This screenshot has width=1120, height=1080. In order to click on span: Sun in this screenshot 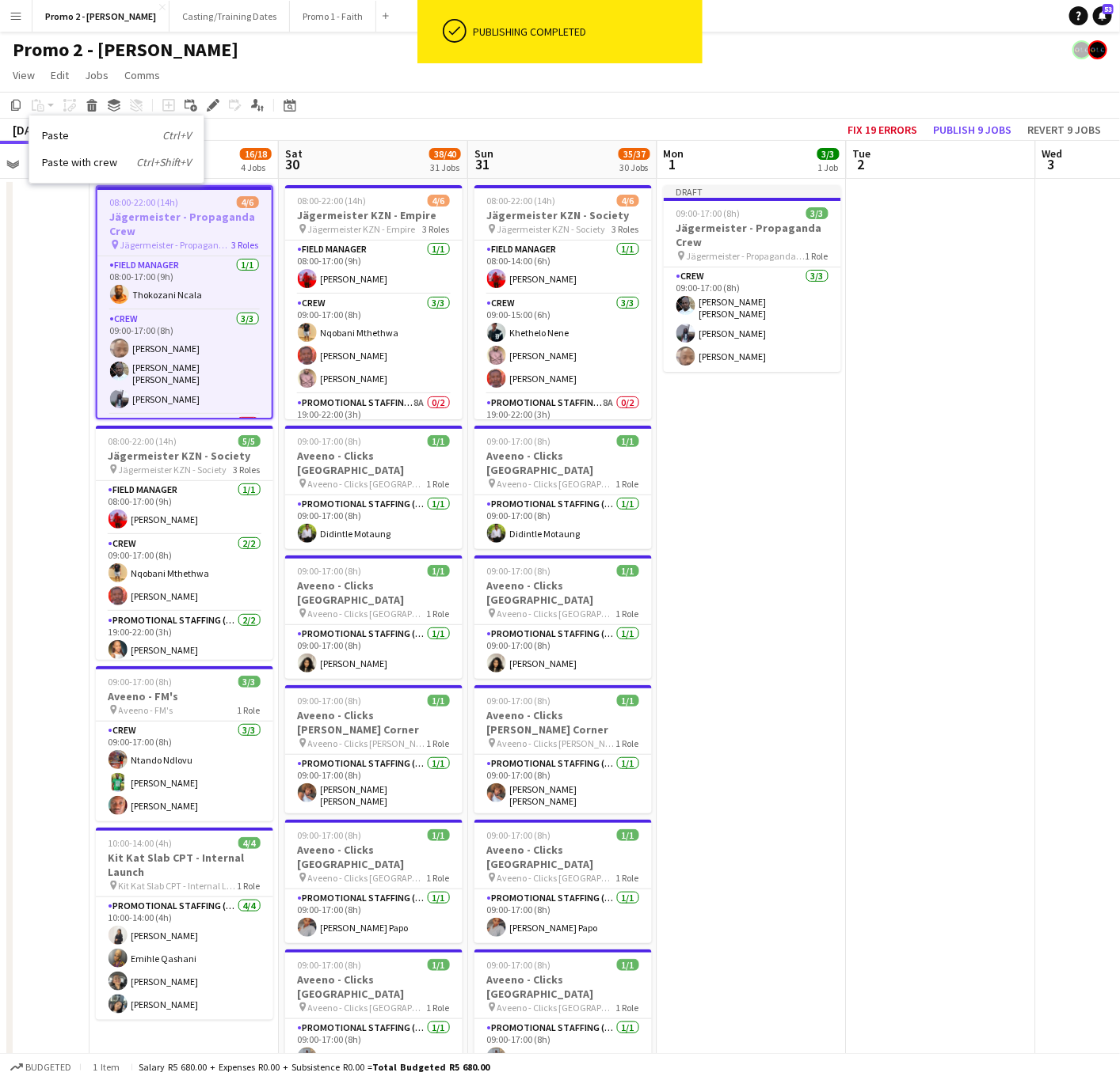, I will do `click(484, 153)`.